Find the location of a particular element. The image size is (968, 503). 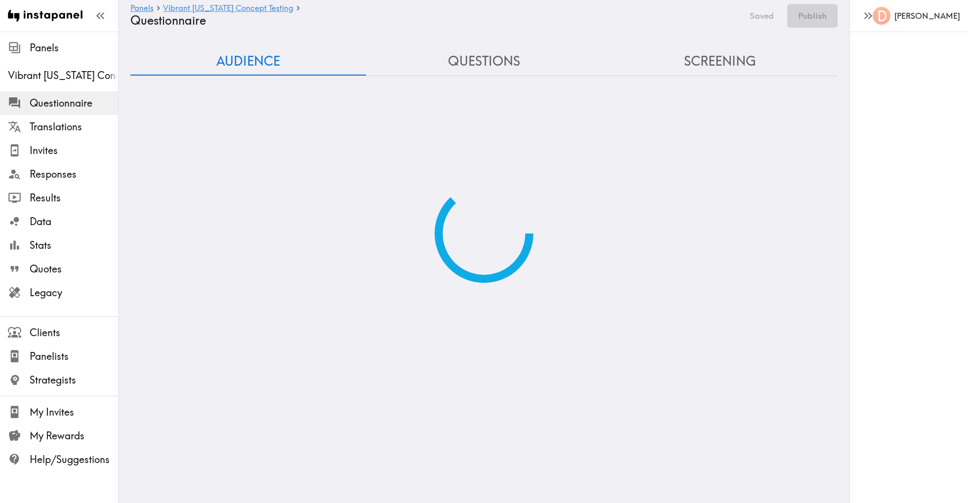

span: Panels is located at coordinates (74, 48).